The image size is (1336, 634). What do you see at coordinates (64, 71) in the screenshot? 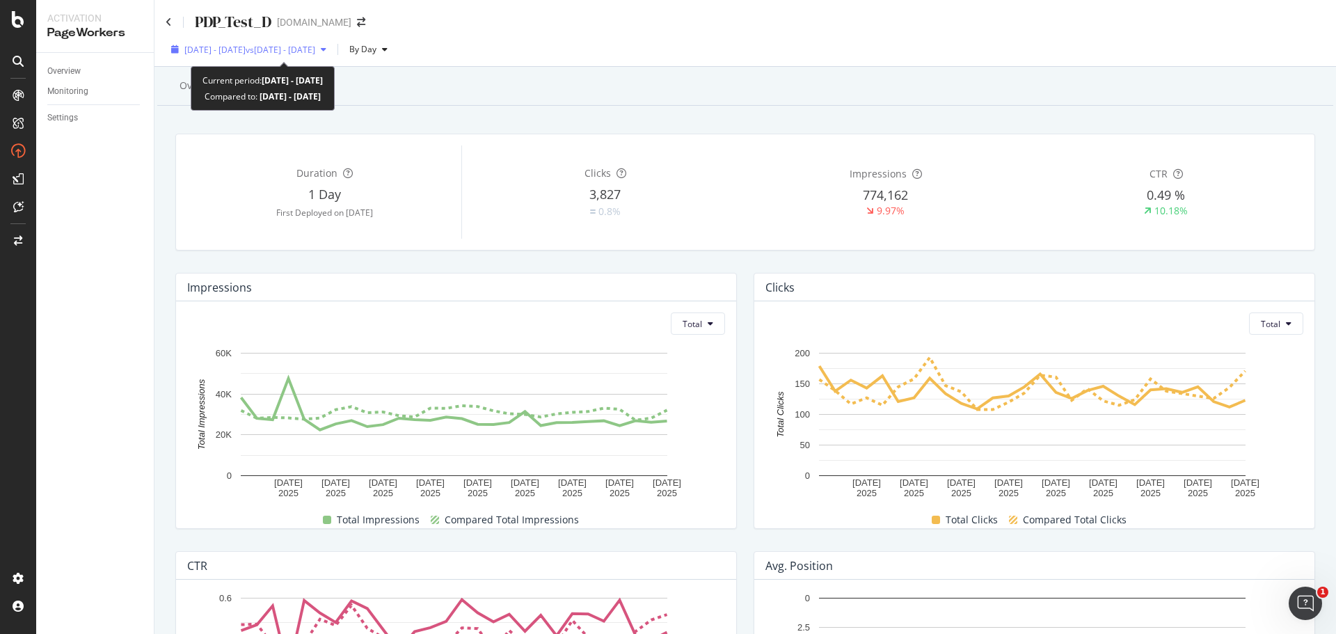
I see `div: Overview` at bounding box center [64, 71].